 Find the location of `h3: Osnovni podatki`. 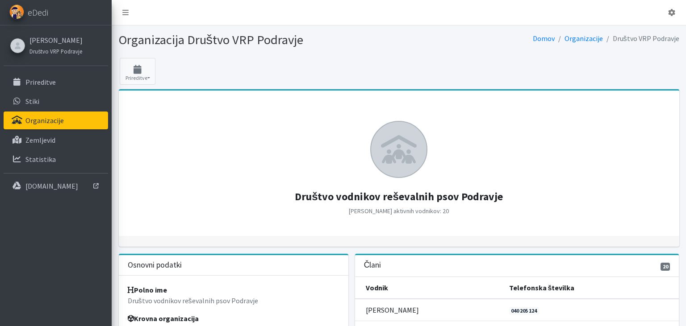

h3: Osnovni podatki is located at coordinates (154, 265).